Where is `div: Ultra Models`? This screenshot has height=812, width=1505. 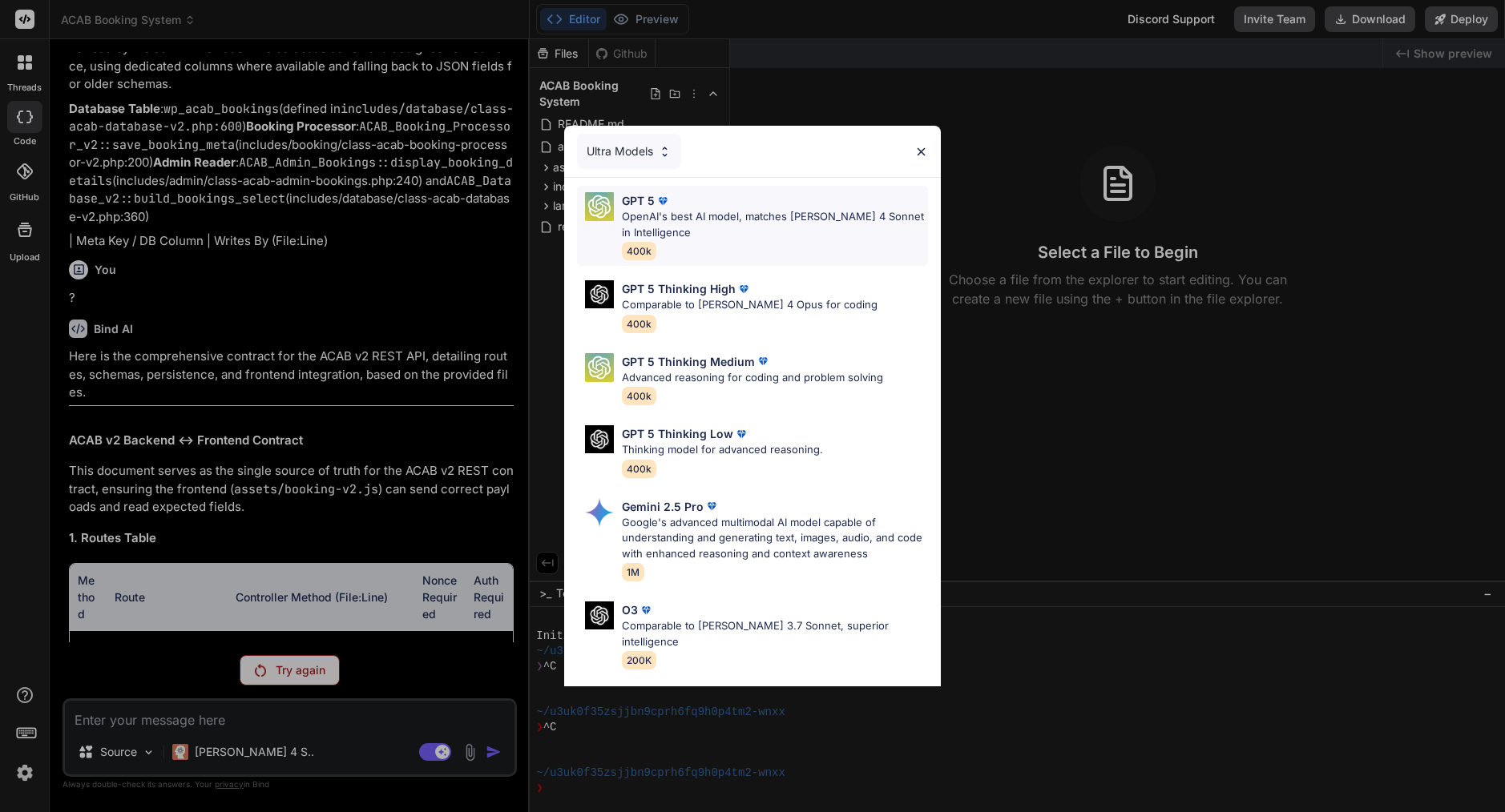
div: Ultra Models is located at coordinates (629, 152).